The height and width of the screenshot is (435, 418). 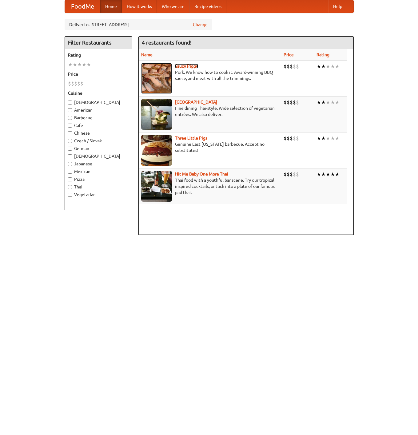 What do you see at coordinates (139, 6) in the screenshot?
I see `a: How it works` at bounding box center [139, 6].